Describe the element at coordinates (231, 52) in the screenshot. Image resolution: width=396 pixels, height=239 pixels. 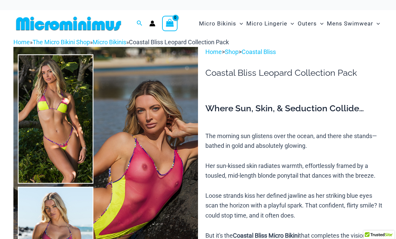
I see `a: Shop` at that location.